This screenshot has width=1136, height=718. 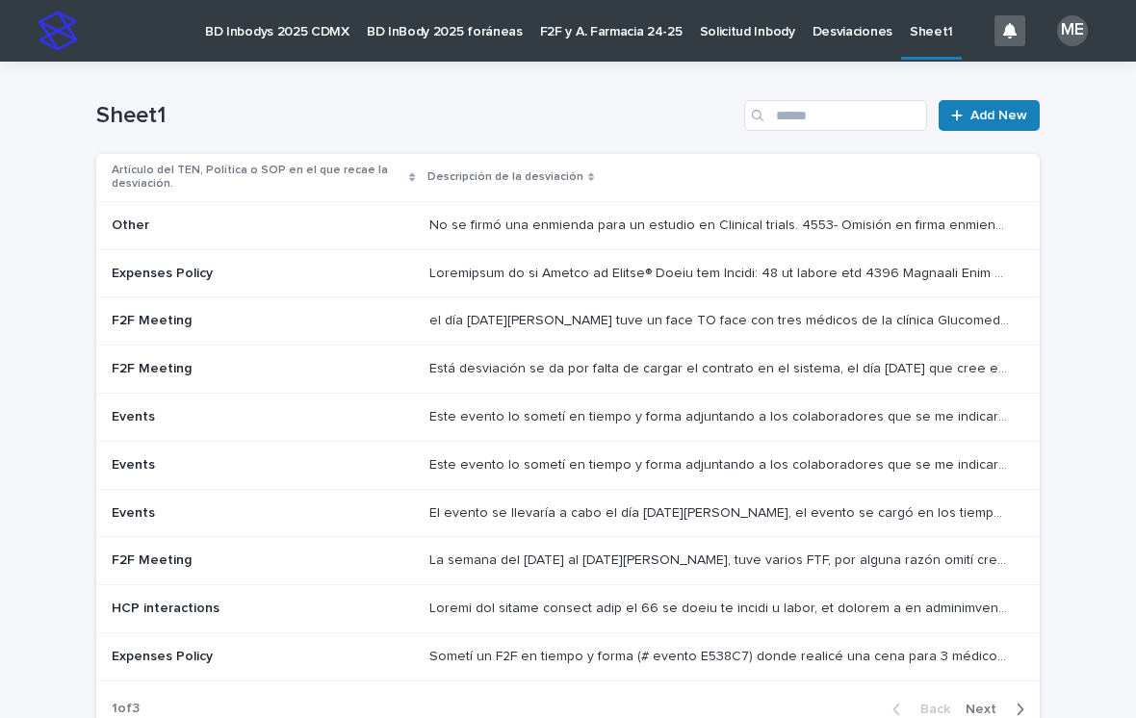 What do you see at coordinates (263, 608) in the screenshot?
I see `p: HCP interactions` at bounding box center [263, 608].